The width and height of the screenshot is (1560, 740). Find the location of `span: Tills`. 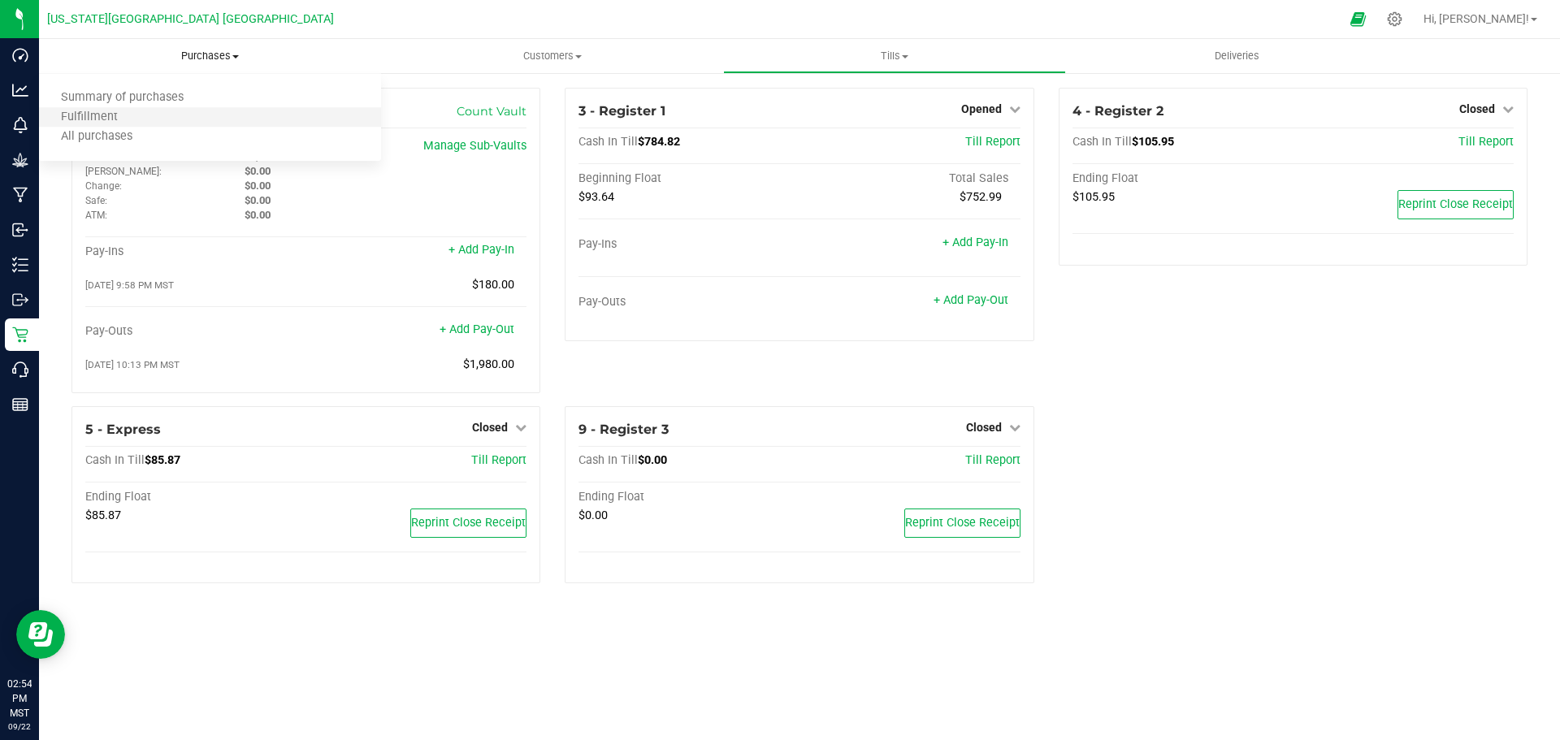

span: Tills is located at coordinates (894, 56).